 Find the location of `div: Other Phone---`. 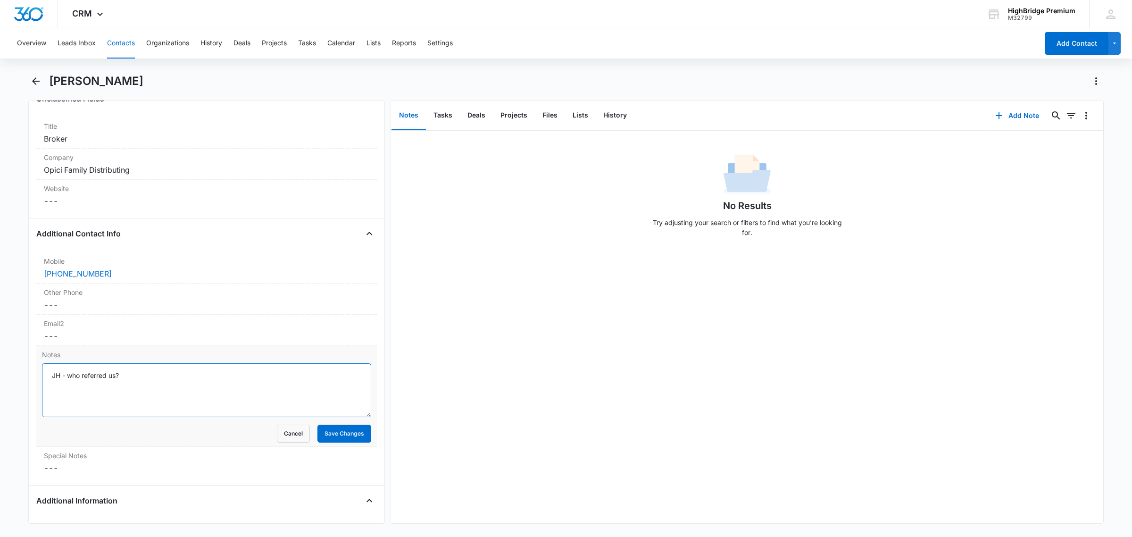

div: Other Phone--- is located at coordinates (207, 299).